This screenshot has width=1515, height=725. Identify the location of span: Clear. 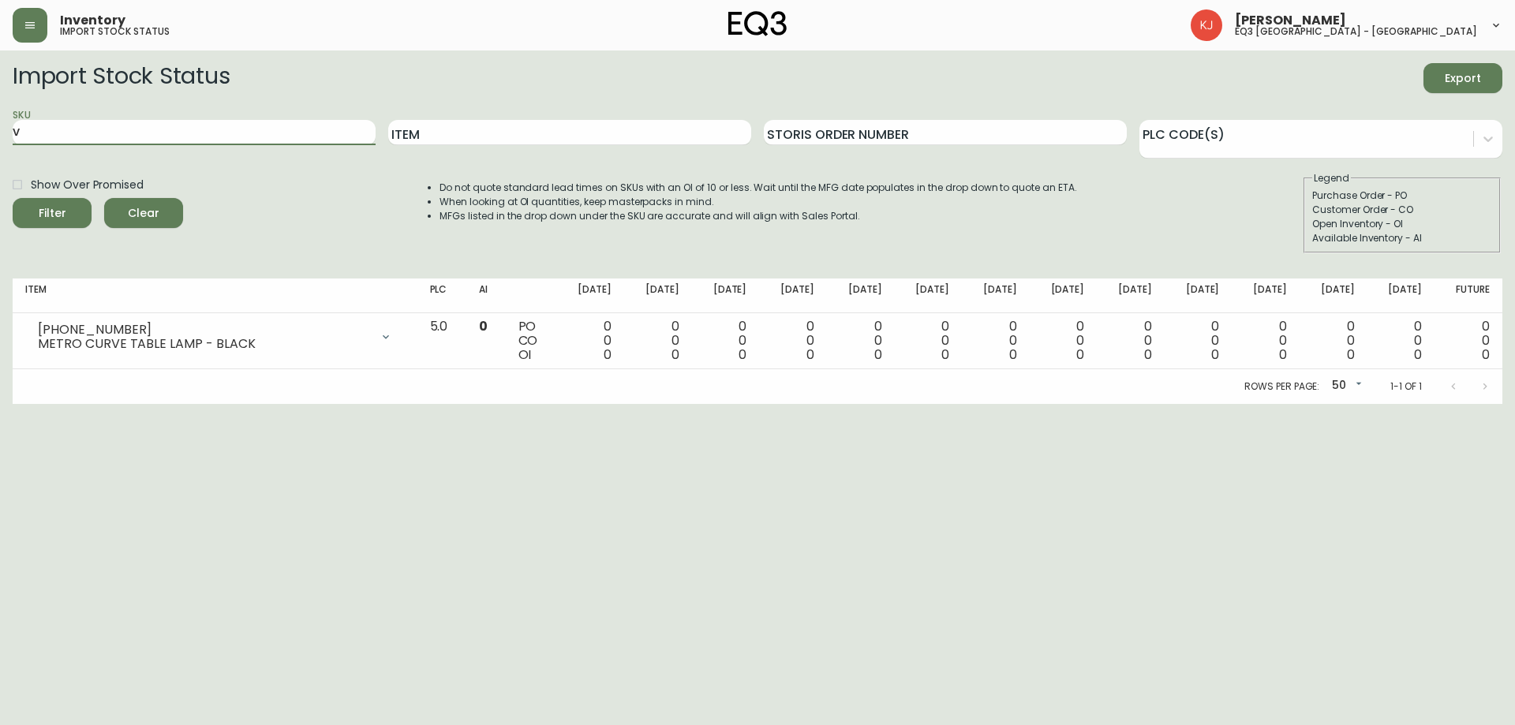
(144, 213).